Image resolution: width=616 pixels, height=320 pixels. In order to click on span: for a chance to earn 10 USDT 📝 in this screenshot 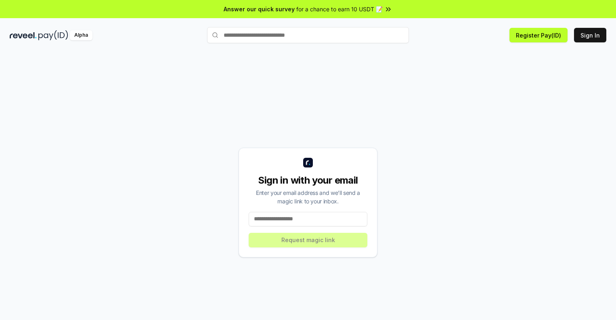, I will do `click(340, 9)`.